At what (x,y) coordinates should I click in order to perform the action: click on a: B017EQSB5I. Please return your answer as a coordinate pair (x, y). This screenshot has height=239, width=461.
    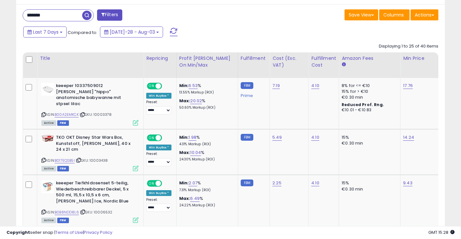
    Looking at the image, I should click on (65, 161).